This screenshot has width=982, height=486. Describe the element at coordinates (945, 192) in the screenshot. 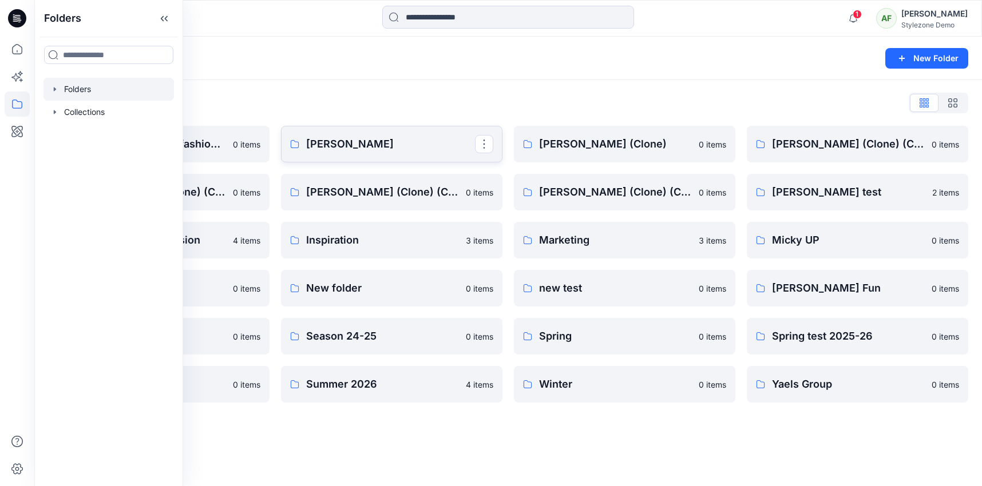

I see `p: 2 items` at that location.